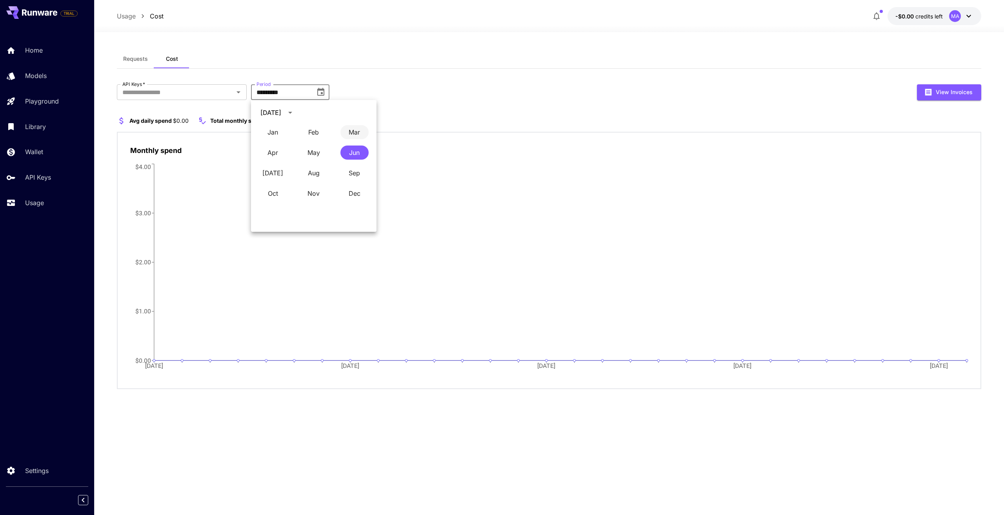 The width and height of the screenshot is (1004, 515). I want to click on p: Library, so click(35, 127).